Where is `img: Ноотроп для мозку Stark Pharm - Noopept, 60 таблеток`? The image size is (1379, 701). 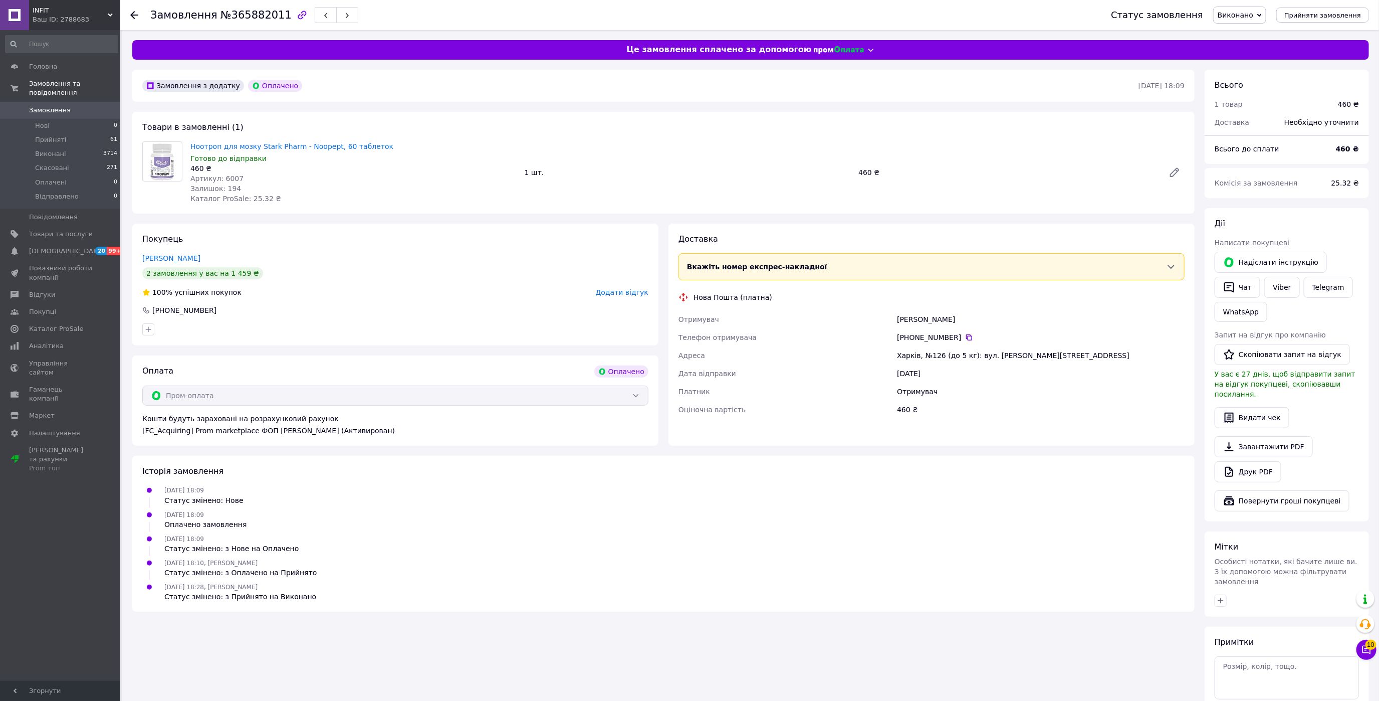
img: Ноотроп для мозку Stark Pharm - Noopept, 60 таблеток is located at coordinates (162, 161).